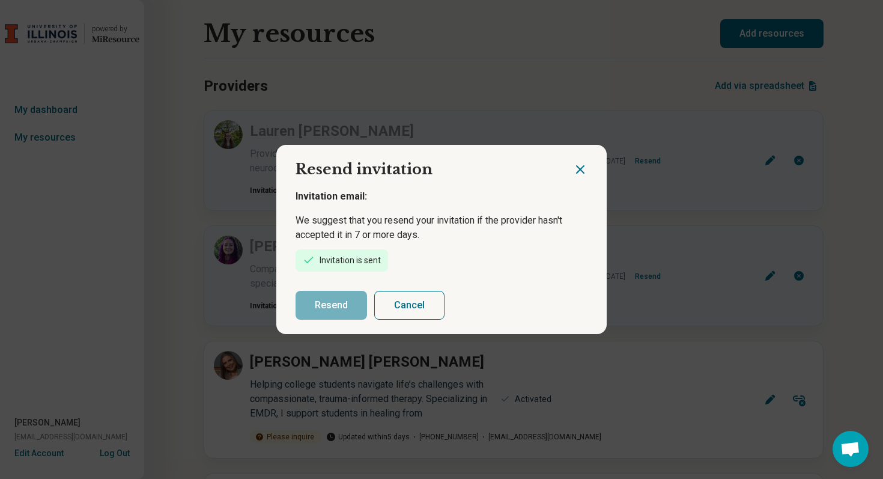 This screenshot has height=479, width=883. I want to click on span: Invitation email:, so click(331, 196).